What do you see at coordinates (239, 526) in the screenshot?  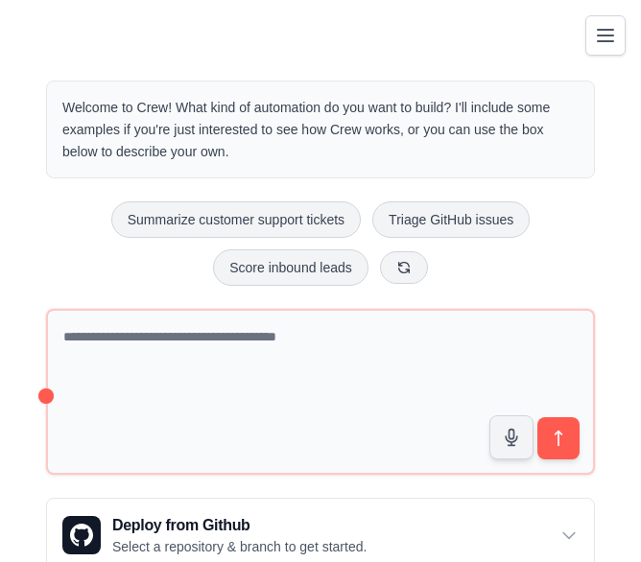 I see `h3: Deploy from Github` at bounding box center [239, 526].